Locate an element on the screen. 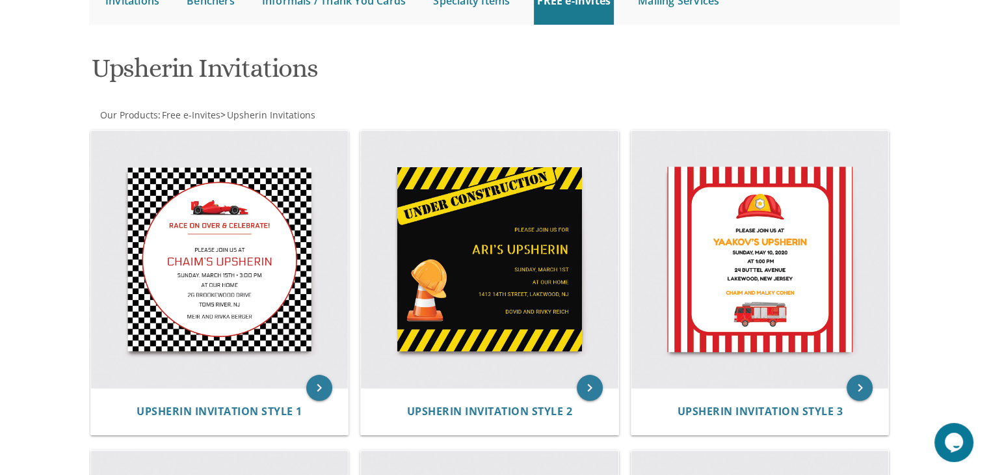 The height and width of the screenshot is (475, 989). img: Upsherin Invitation Style 1 is located at coordinates (220, 259).